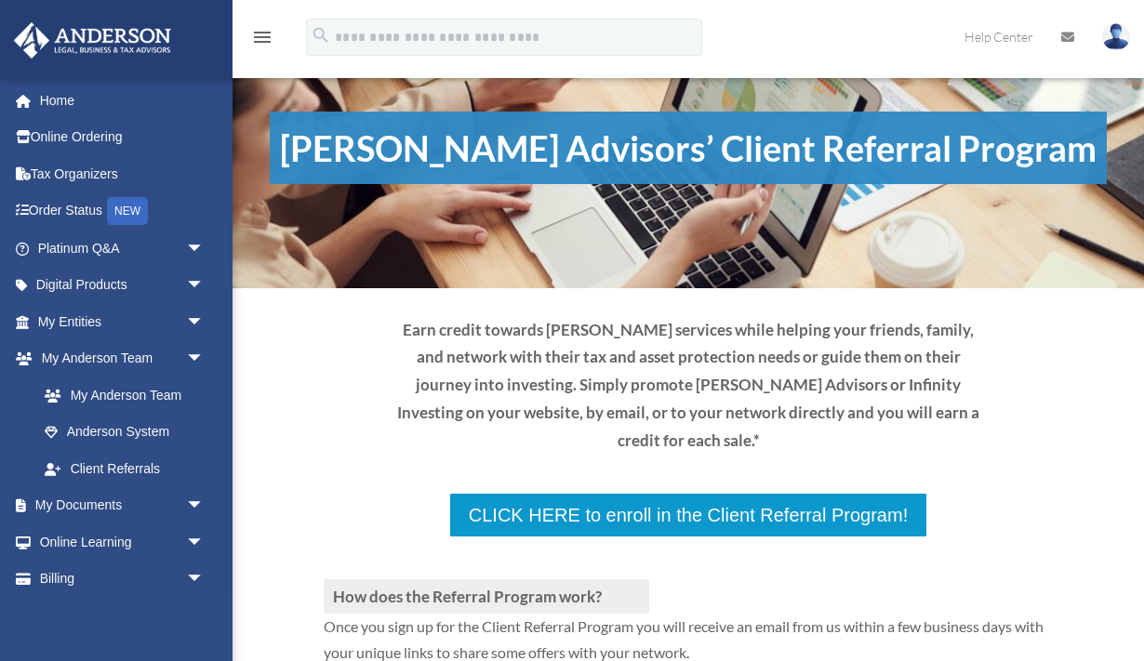 This screenshot has width=1144, height=661. What do you see at coordinates (123, 506) in the screenshot?
I see `a: My Documentsarrow_drop_down` at bounding box center [123, 506].